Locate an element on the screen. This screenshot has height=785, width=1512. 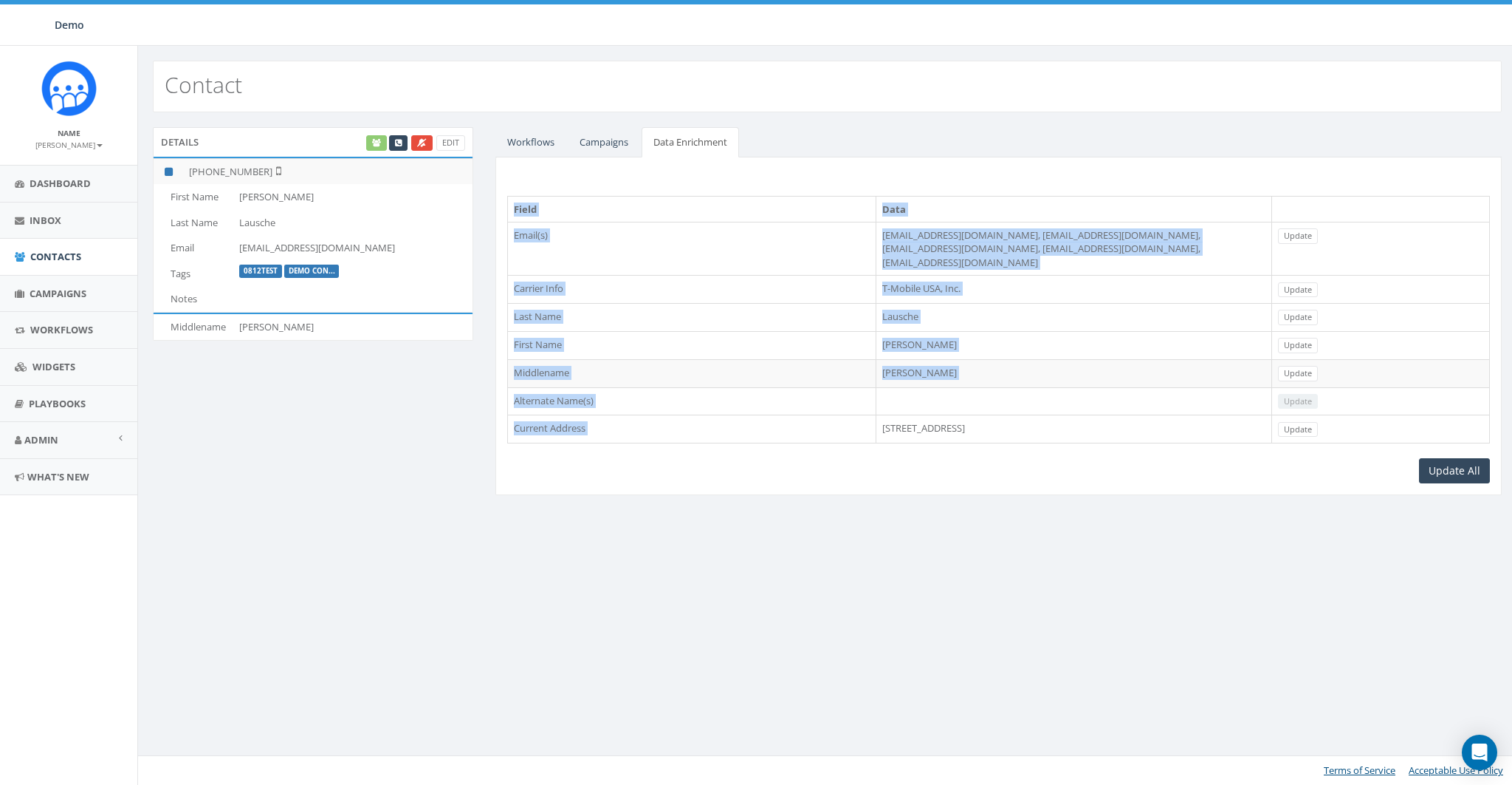
label: DEMO CONTACT is located at coordinates (312, 271).